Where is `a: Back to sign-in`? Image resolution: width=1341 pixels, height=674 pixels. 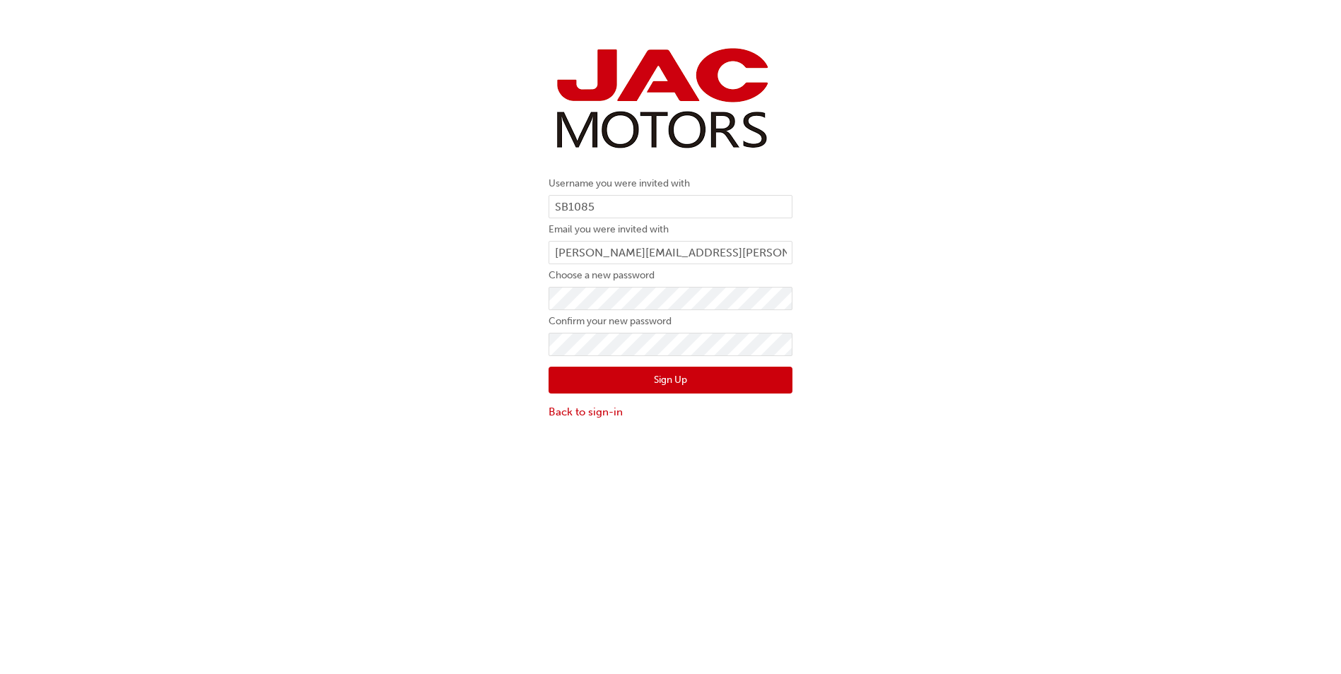 a: Back to sign-in is located at coordinates (670, 412).